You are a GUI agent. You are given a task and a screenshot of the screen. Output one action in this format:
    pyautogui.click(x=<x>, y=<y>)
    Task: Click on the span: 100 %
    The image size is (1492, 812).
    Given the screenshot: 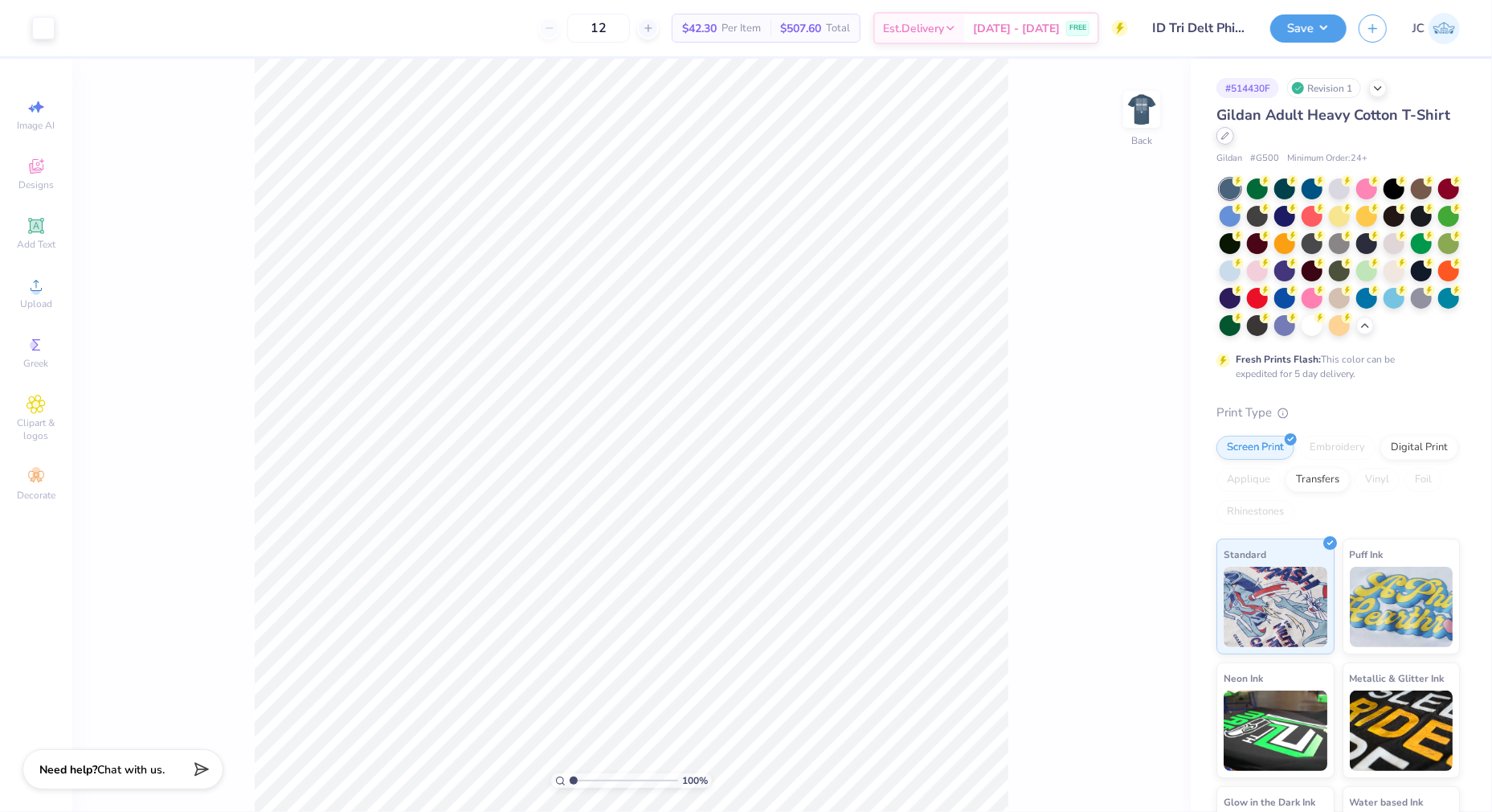 What is the action you would take?
    pyautogui.click(x=695, y=780)
    